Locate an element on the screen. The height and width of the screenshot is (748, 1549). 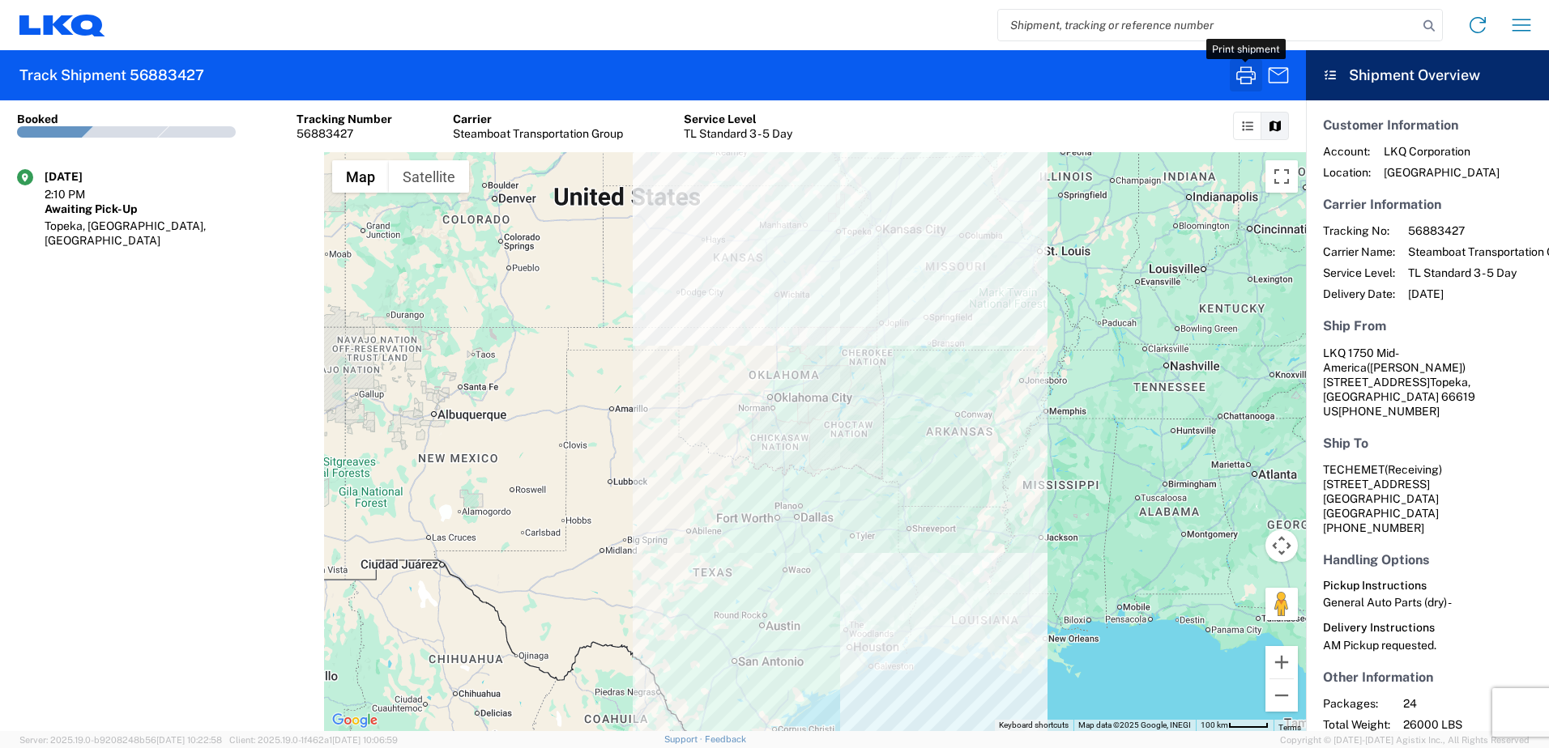
div: Awaiting Pick-Up is located at coordinates (176, 209).